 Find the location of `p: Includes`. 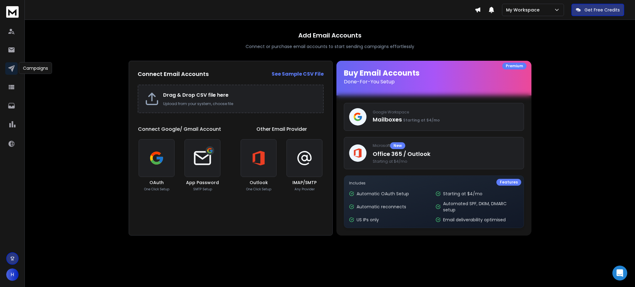

p: Includes is located at coordinates (434, 183).